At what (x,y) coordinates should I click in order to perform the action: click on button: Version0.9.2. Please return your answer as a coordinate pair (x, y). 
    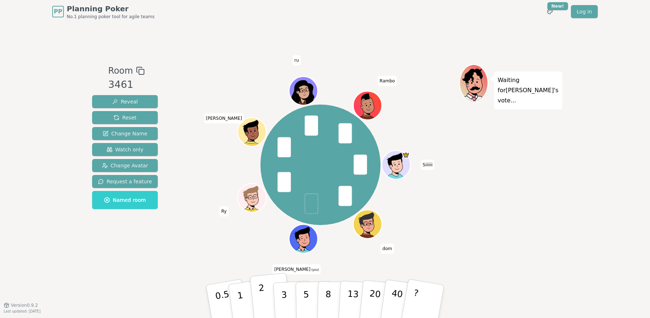
    Looking at the image, I should click on (21, 305).